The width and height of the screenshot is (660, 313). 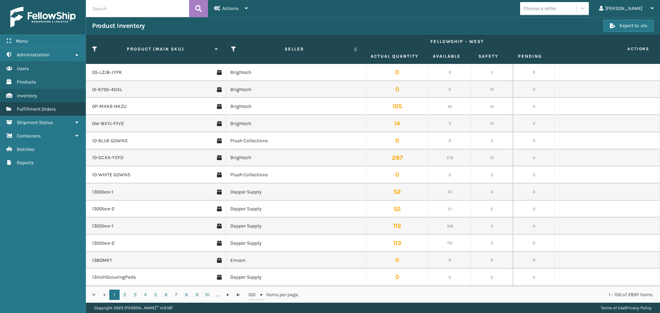 I want to click on td: 276, so click(x=450, y=158).